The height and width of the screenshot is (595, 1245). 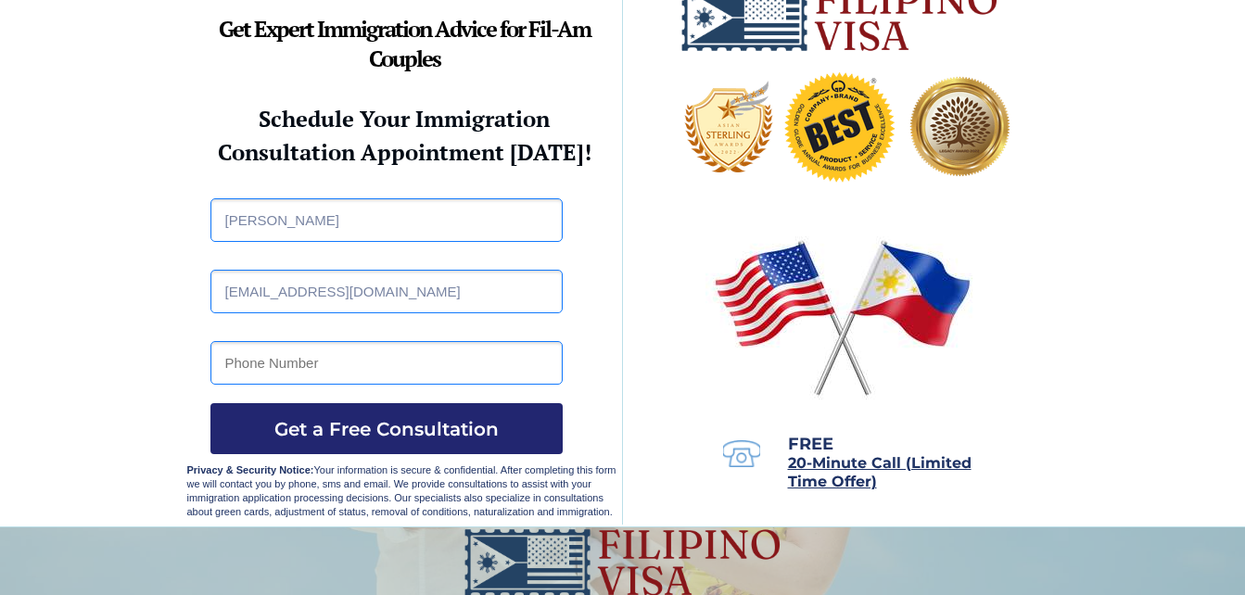 What do you see at coordinates (404, 44) in the screenshot?
I see `strong: Get Expert Immigration Advice for Fil-Am Couples` at bounding box center [404, 44].